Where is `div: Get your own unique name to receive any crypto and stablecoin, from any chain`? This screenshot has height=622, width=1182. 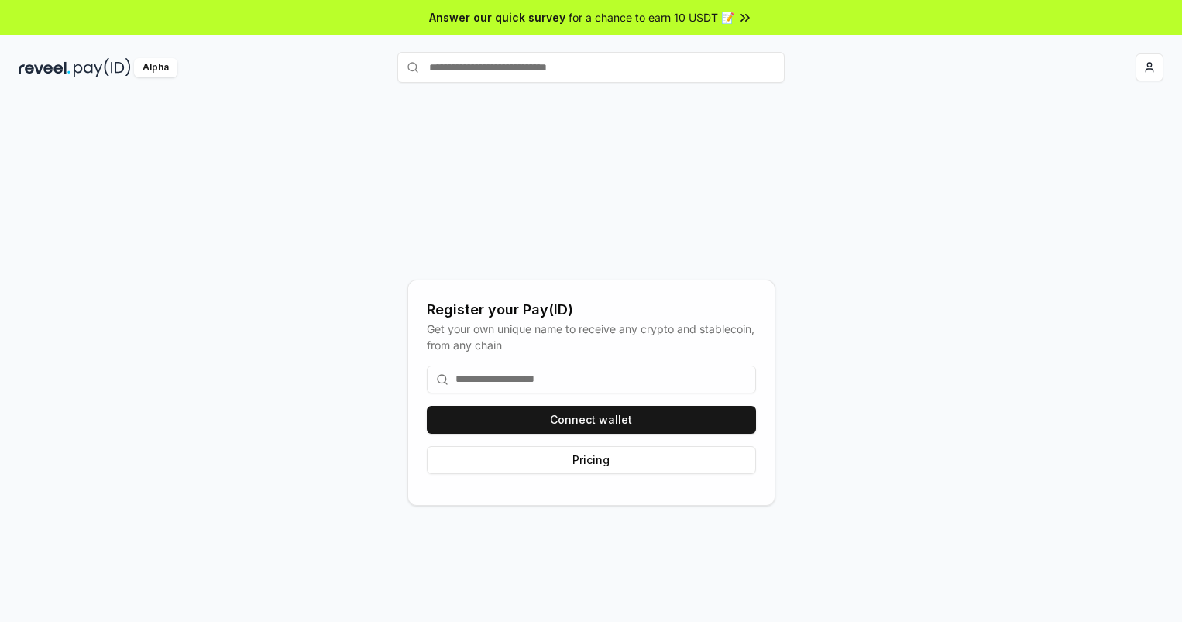
div: Get your own unique name to receive any crypto and stablecoin, from any chain is located at coordinates (591, 337).